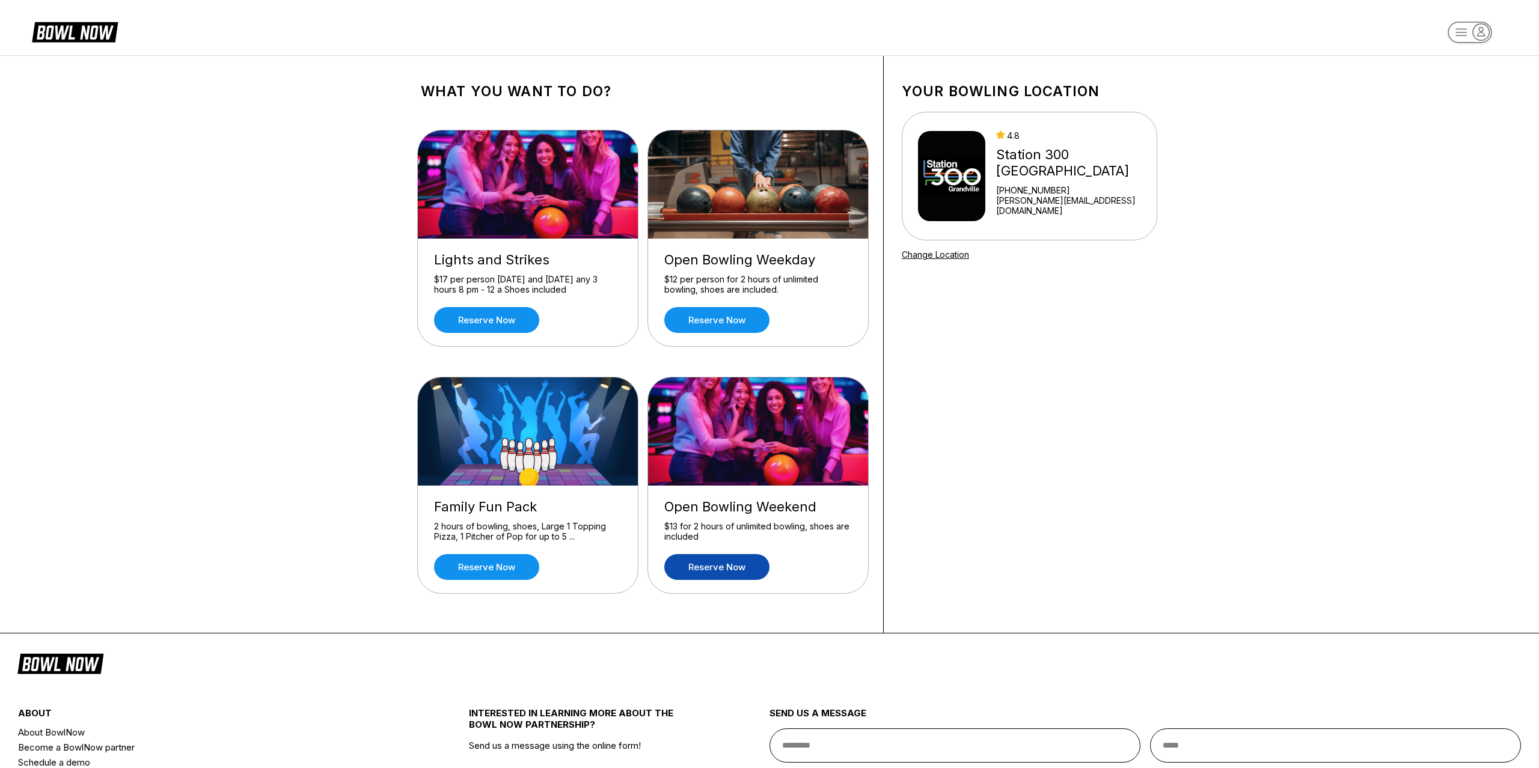  What do you see at coordinates (758, 531) in the screenshot?
I see `div: $13 for 2 hours of unlimited bowling, shoes are included` at bounding box center [758, 531].